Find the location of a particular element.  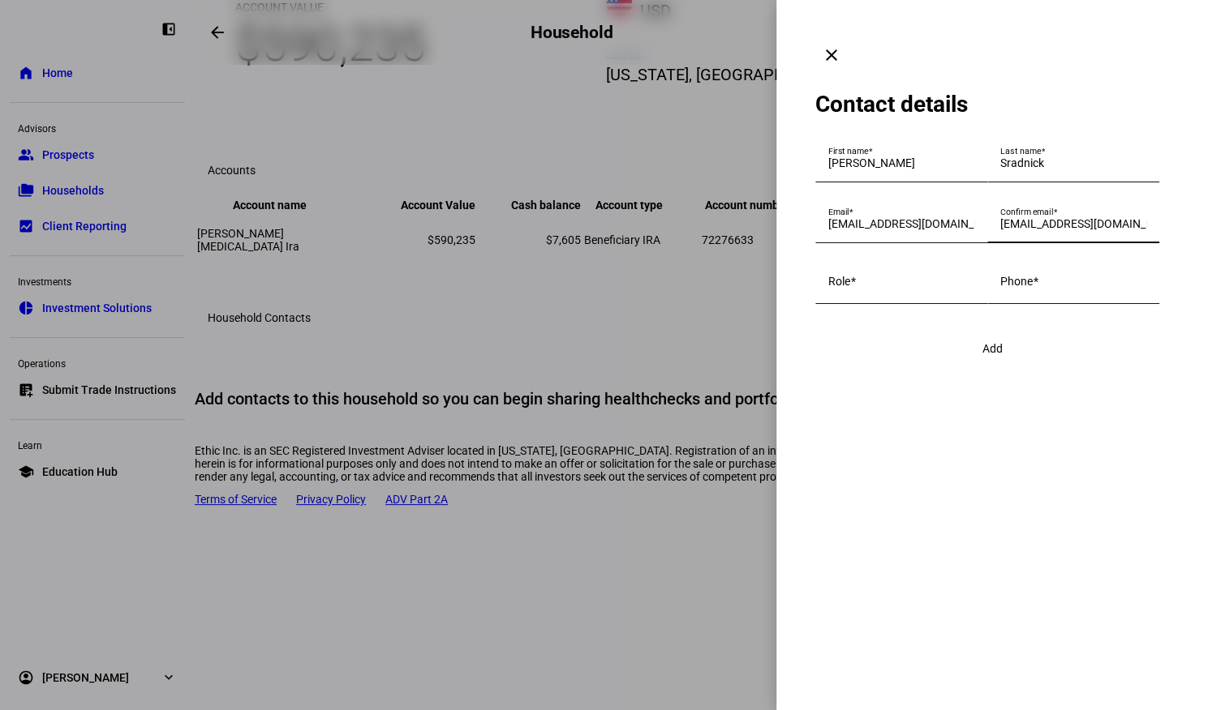

mat-label: Role is located at coordinates (839, 281).